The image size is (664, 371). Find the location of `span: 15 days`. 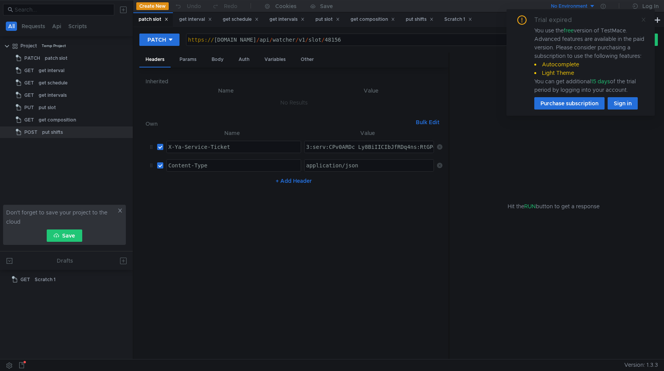

span: 15 days is located at coordinates (600, 81).